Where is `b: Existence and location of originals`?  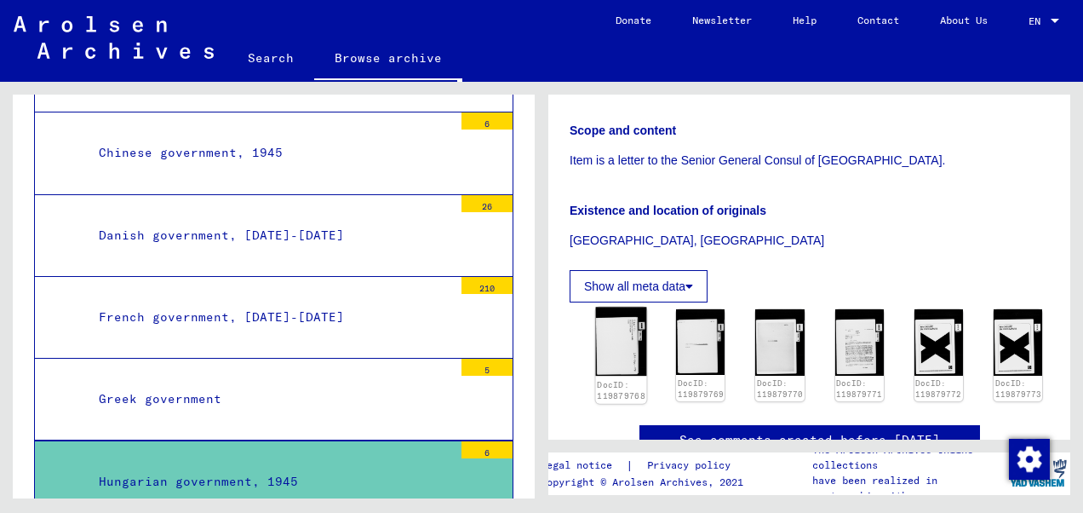 b: Existence and location of originals is located at coordinates (667, 210).